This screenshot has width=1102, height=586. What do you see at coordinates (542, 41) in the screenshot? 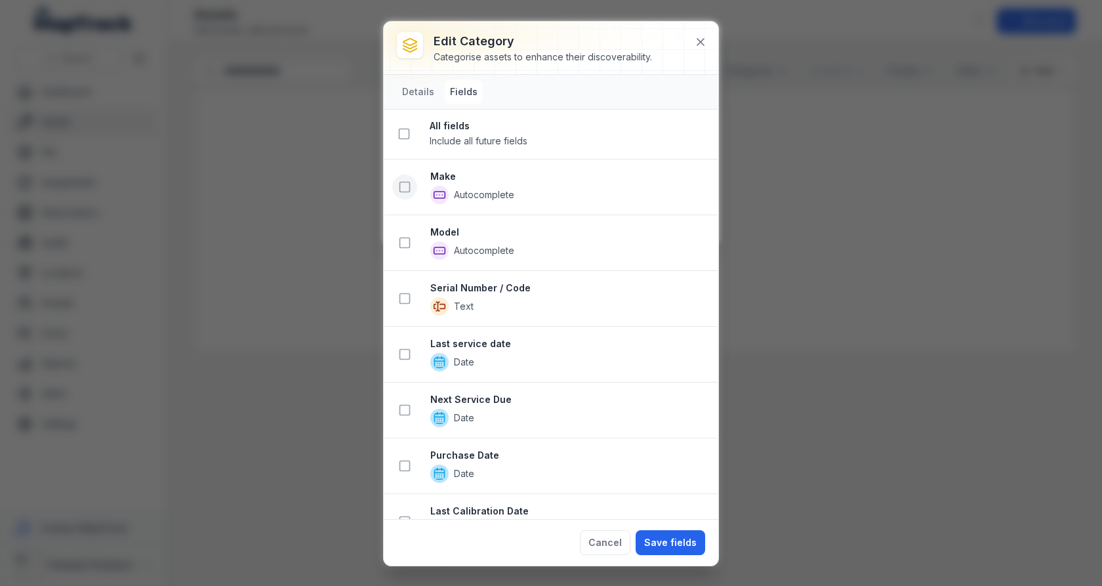
I see `h3: Edit category` at bounding box center [542, 41].